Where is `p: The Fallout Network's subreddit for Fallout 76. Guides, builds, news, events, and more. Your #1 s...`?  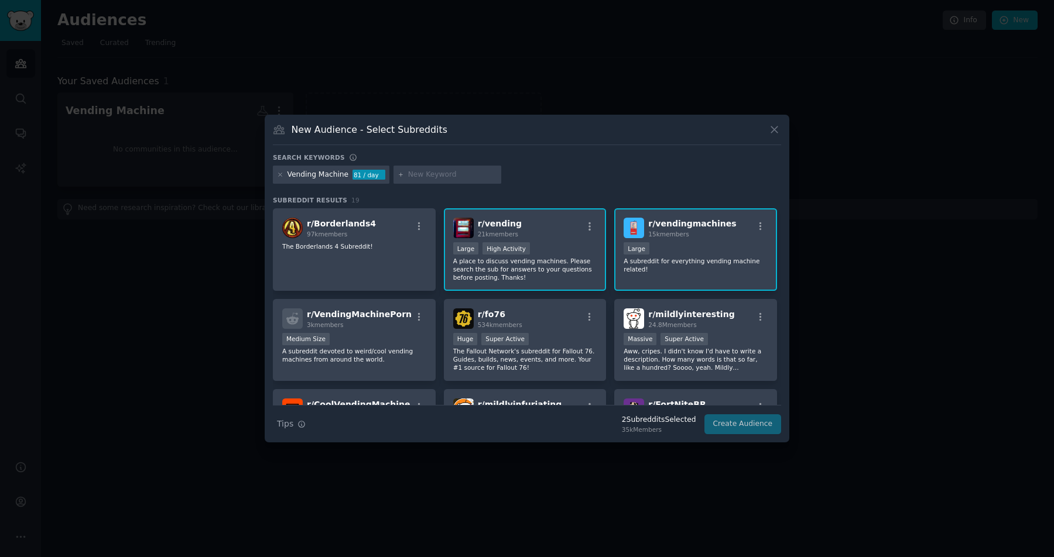 p: The Fallout Network's subreddit for Fallout 76. Guides, builds, news, events, and more. Your #1 s... is located at coordinates (525, 359).